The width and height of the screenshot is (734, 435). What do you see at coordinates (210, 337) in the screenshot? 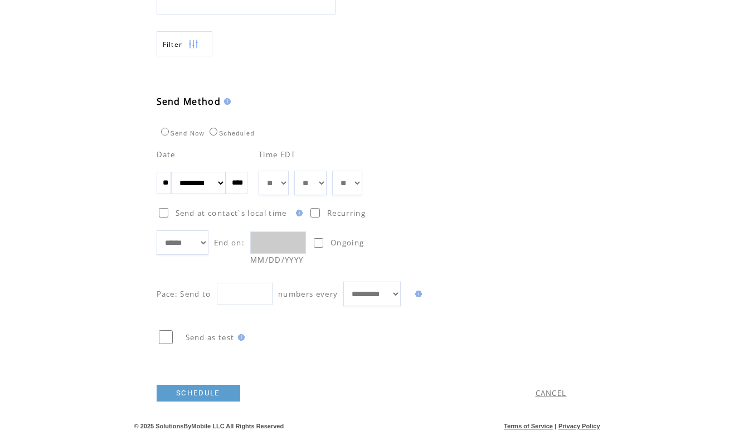
I see `span: Send as test` at bounding box center [210, 337].